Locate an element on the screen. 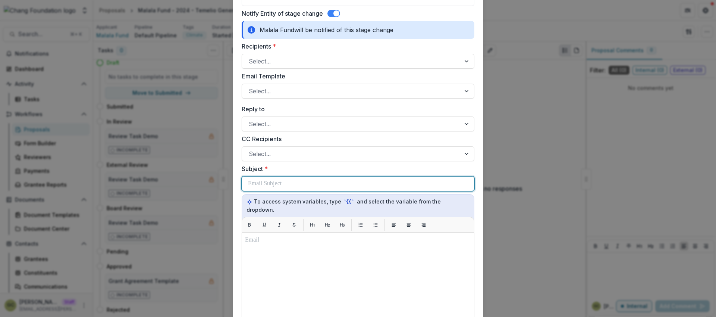  label: Recipients is located at coordinates (356, 46).